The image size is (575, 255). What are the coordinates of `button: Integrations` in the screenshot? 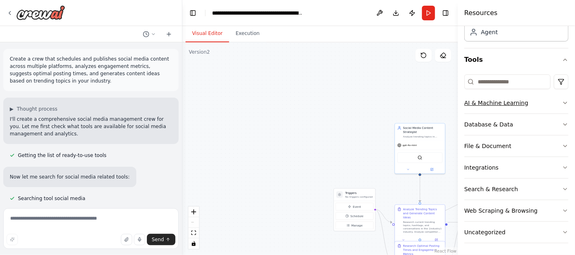 It's located at (516, 168).